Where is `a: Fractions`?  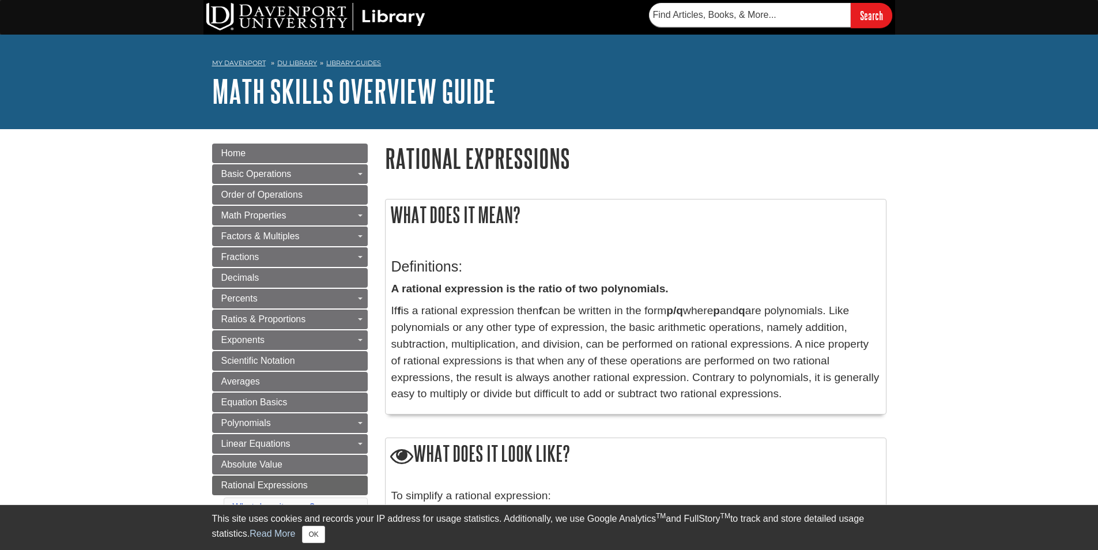 a: Fractions is located at coordinates (290, 257).